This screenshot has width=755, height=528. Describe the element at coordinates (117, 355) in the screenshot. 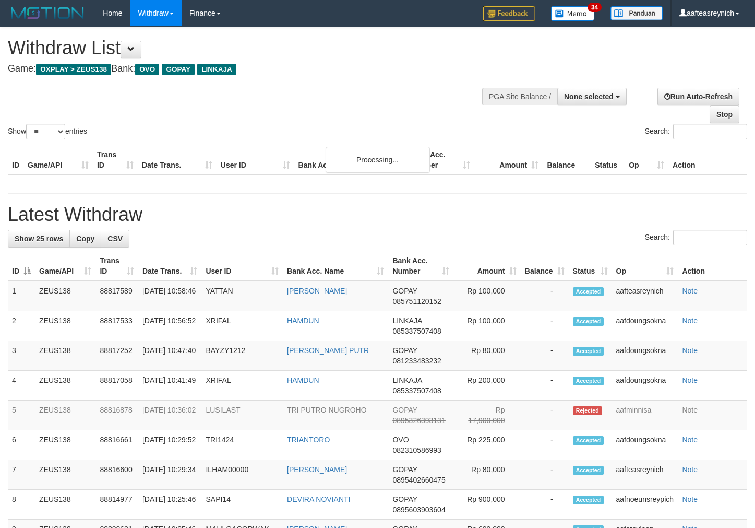

I see `td: 88817252` at that location.